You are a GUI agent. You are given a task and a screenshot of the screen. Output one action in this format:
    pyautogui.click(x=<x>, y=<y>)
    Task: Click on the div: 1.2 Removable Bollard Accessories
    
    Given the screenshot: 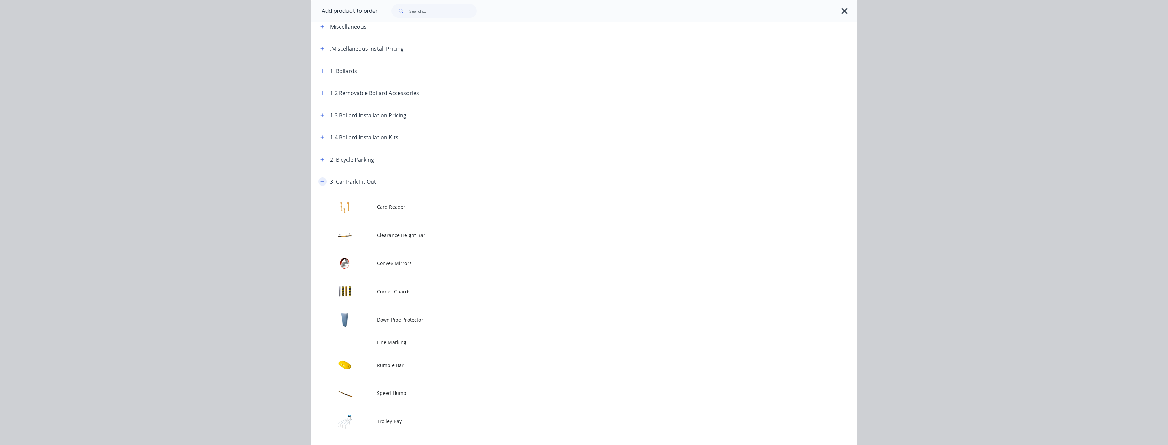 What is the action you would take?
    pyautogui.click(x=375, y=93)
    